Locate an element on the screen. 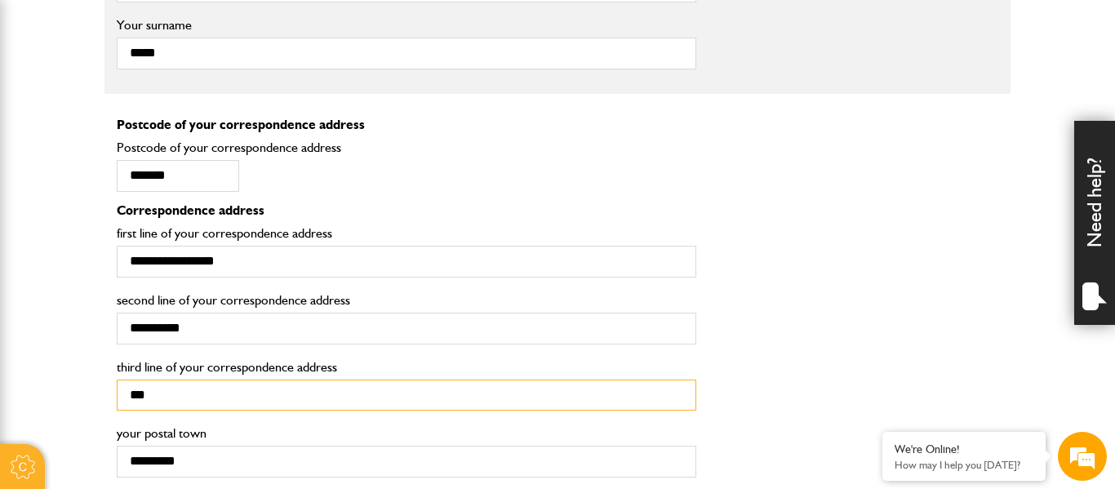 This screenshot has height=489, width=1115. input: Enter your email address is located at coordinates (159, 217).